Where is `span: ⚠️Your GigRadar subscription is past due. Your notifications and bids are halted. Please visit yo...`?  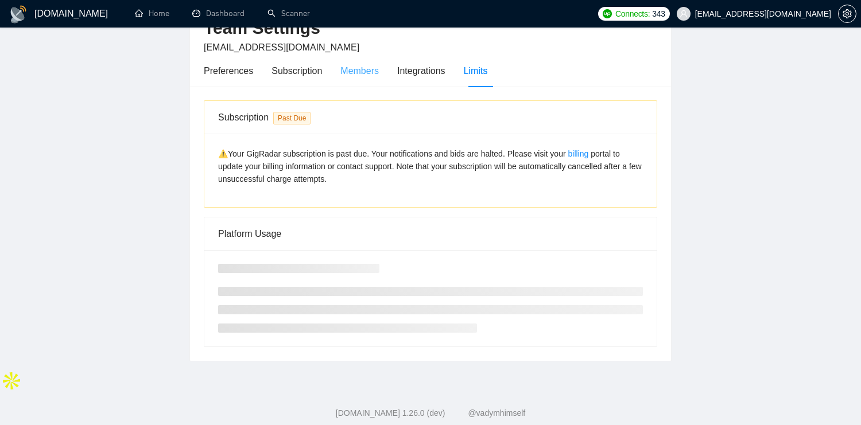
span: ⚠️Your GigRadar subscription is past due. Your notifications and bids are halted. Please visit yo... is located at coordinates (430, 166).